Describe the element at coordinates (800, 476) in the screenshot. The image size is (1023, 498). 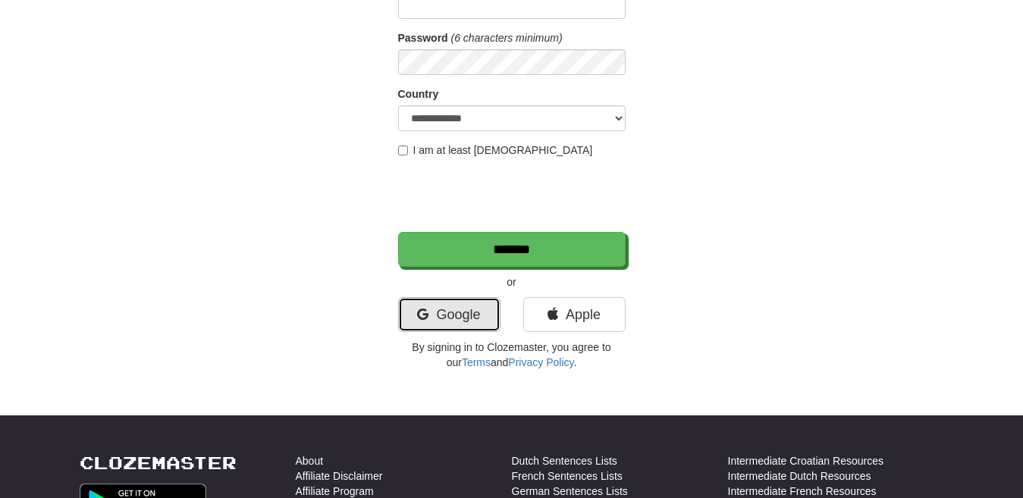
I see `a: Intermediate Dutch Resources` at that location.